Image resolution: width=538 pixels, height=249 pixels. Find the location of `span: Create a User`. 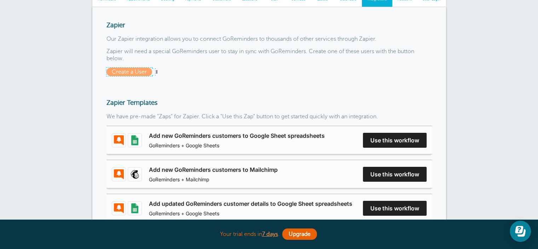

span: Create a User is located at coordinates (129, 72).